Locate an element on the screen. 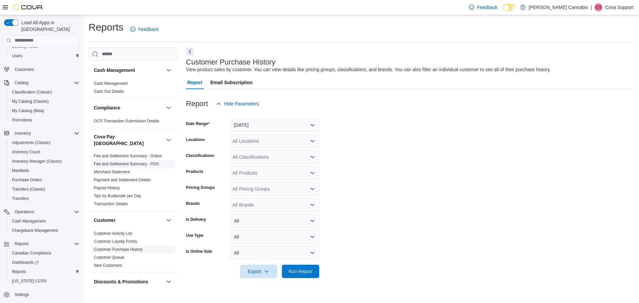  h3: Discounts & Promotions is located at coordinates (121, 282).